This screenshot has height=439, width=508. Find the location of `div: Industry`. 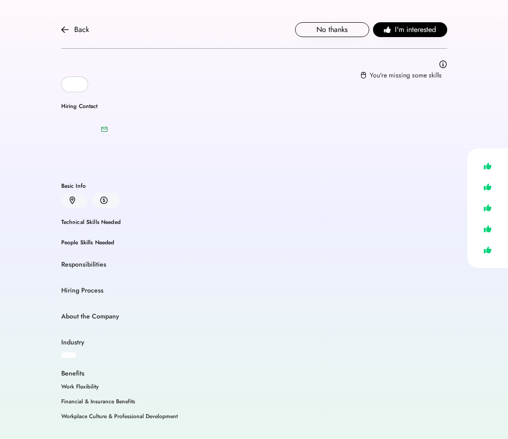

div: Industry is located at coordinates (73, 343).